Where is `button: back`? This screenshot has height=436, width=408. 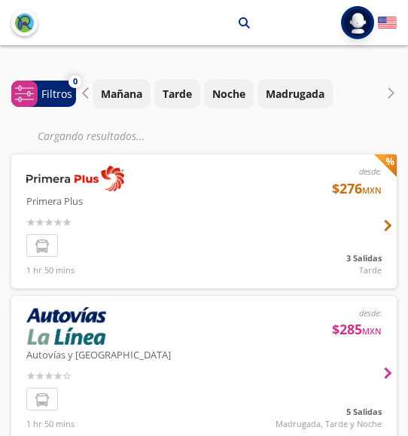
button: back is located at coordinates (24, 23).